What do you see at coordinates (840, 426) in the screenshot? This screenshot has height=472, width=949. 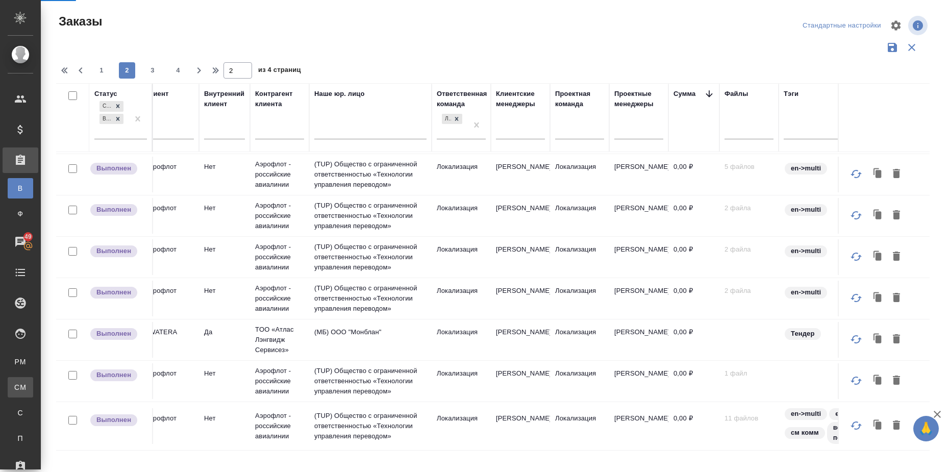 I see `div: en->multi, en-картинка, см комм, всплывающие подсказки` at bounding box center [840, 426].